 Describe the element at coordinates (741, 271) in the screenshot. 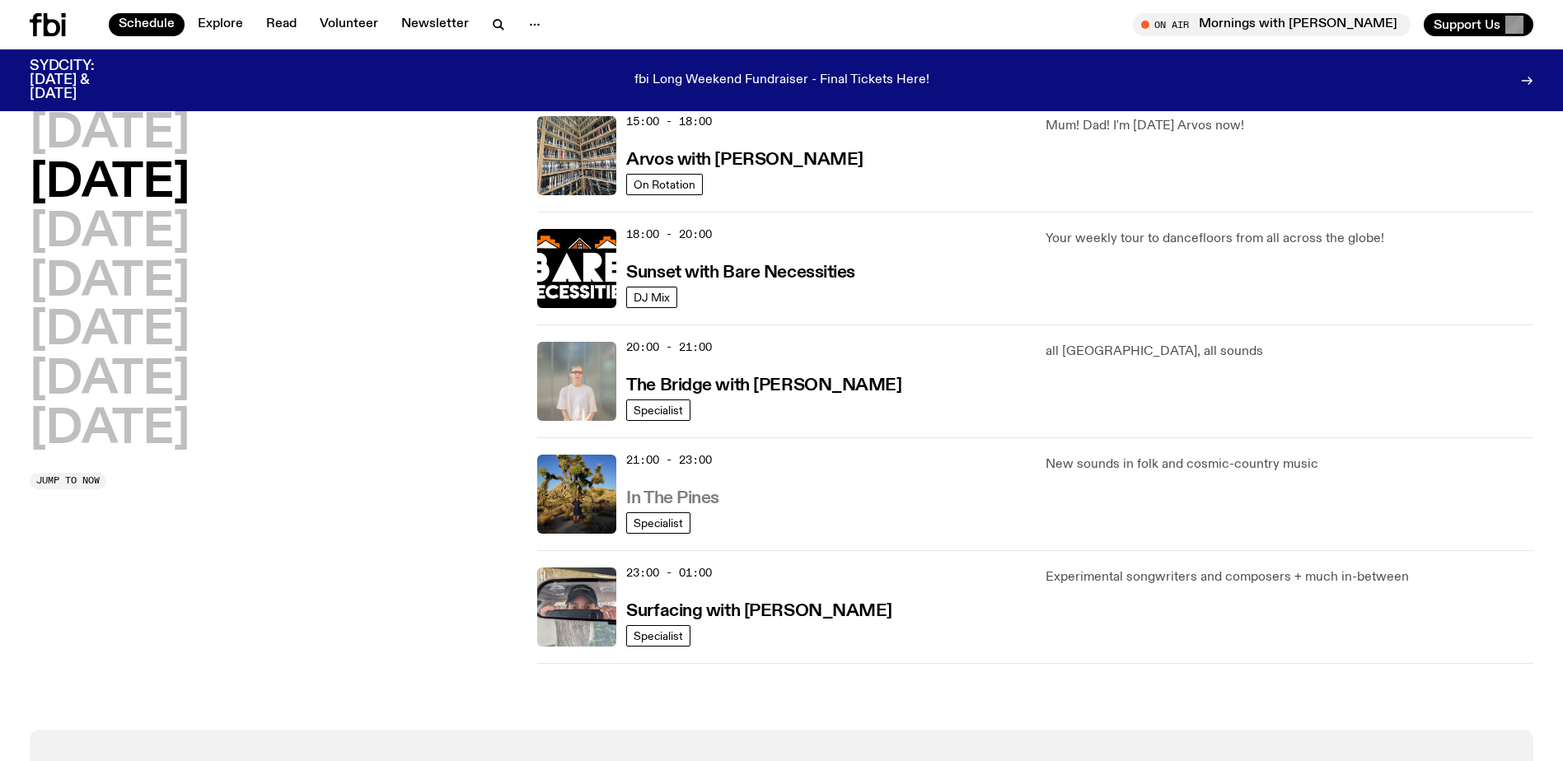

I see `a: Sunset with Bare Necessities` at that location.